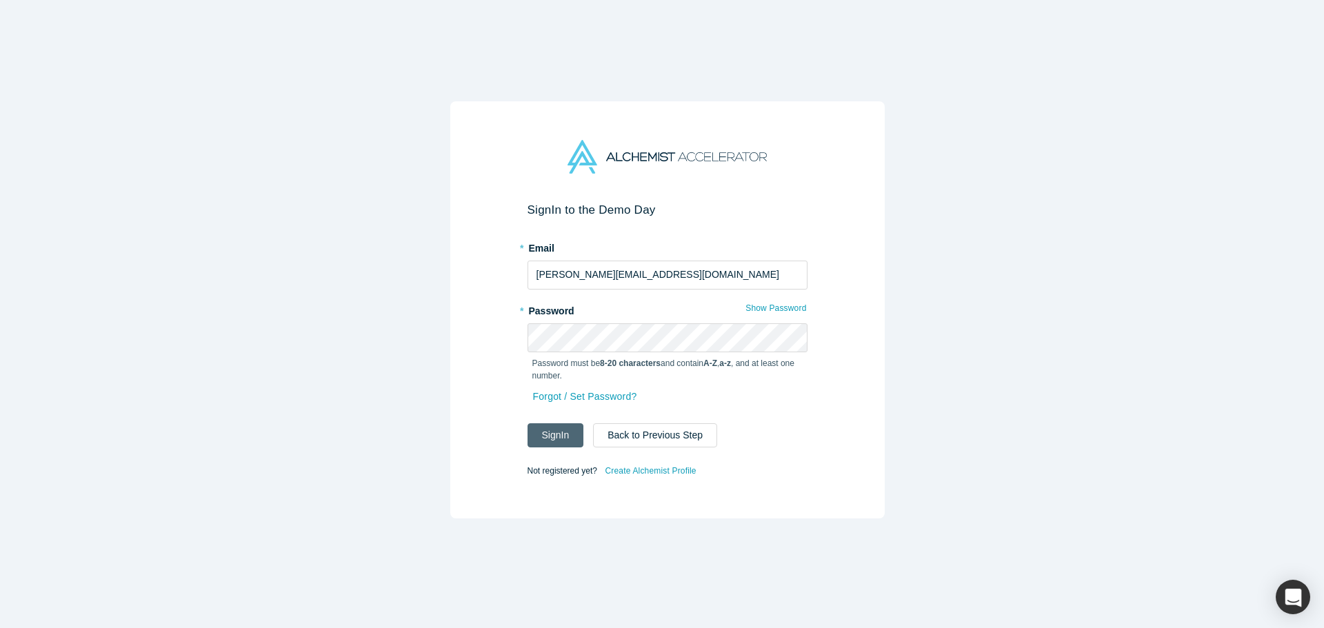  Describe the element at coordinates (562, 470) in the screenshot. I see `span: Not registered yet?` at that location.